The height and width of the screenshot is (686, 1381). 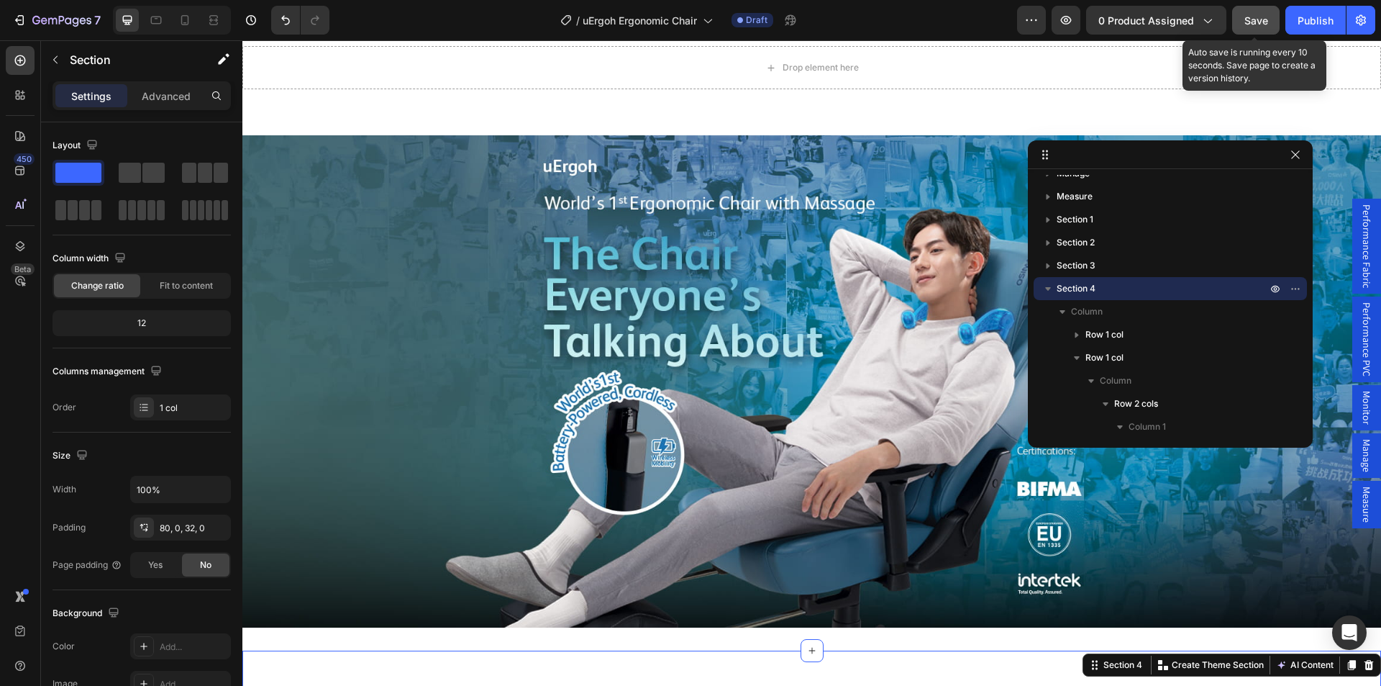 What do you see at coordinates (1256, 20) in the screenshot?
I see `span: Save` at bounding box center [1256, 20].